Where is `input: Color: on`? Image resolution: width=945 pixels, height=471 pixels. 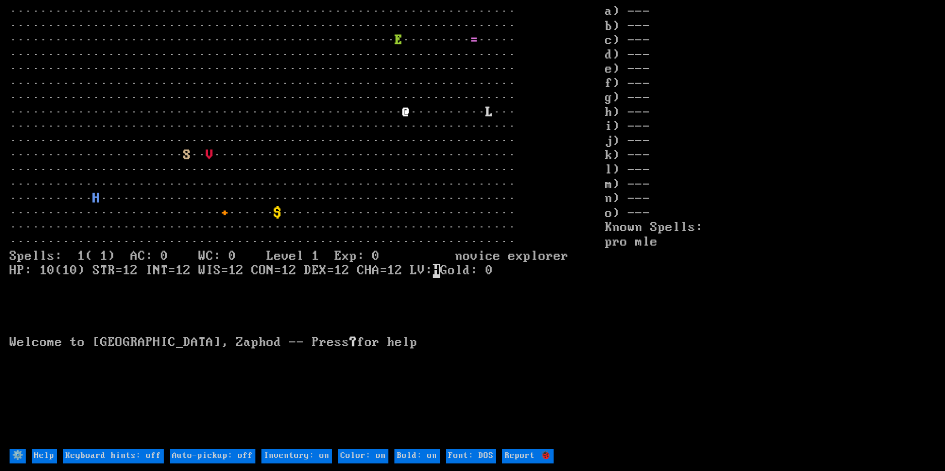
input: Color: on is located at coordinates (363, 456).